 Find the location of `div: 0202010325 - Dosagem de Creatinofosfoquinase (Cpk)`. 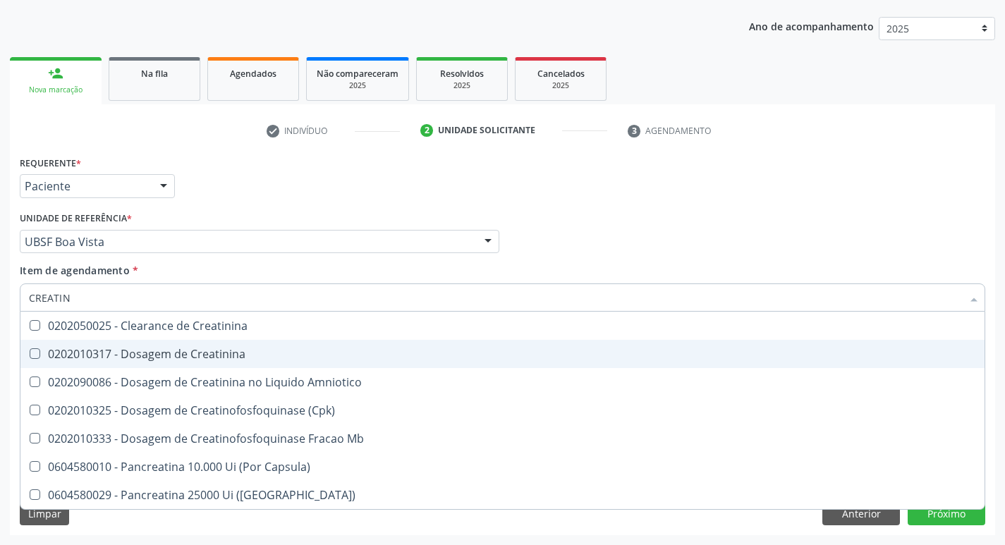

div: 0202010325 - Dosagem de Creatinofosfoquinase (Cpk) is located at coordinates (502, 411).